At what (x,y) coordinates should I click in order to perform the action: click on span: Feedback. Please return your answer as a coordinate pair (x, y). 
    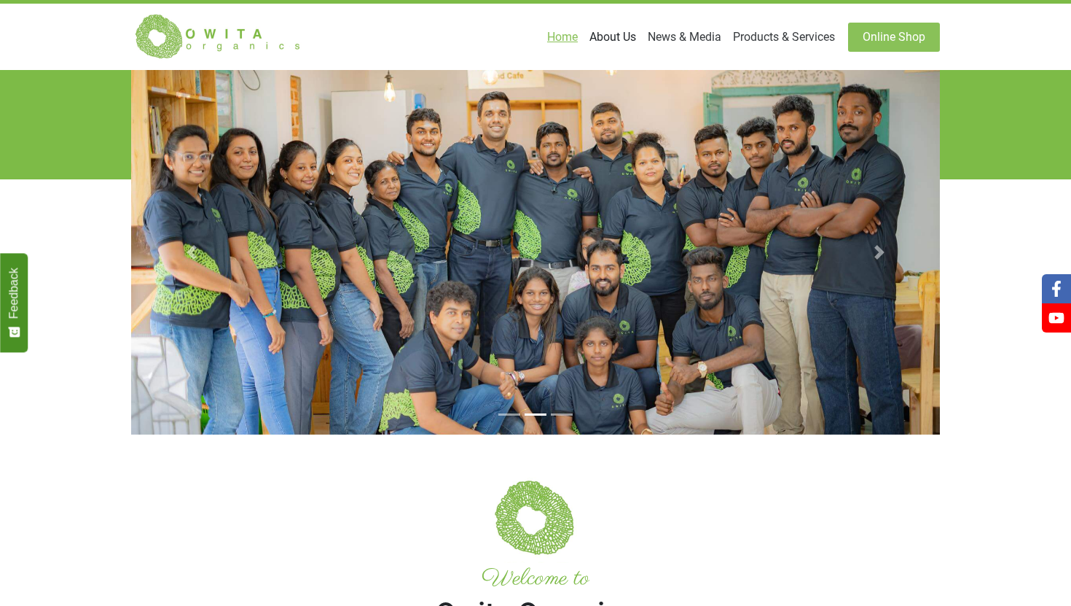
    Looking at the image, I should click on (14, 293).